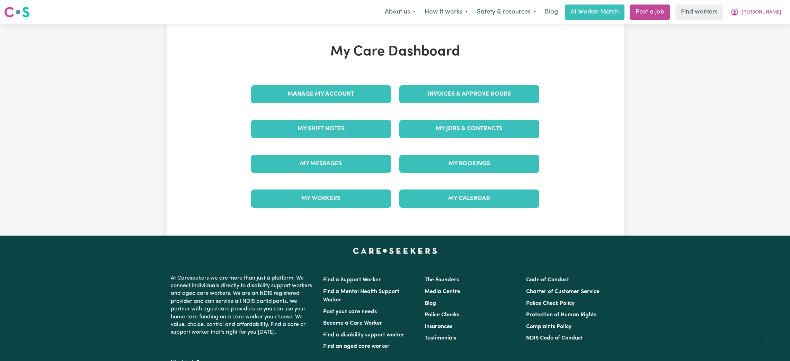 The height and width of the screenshot is (361, 790). I want to click on a: Find a Mental Health Support Worker, so click(361, 296).